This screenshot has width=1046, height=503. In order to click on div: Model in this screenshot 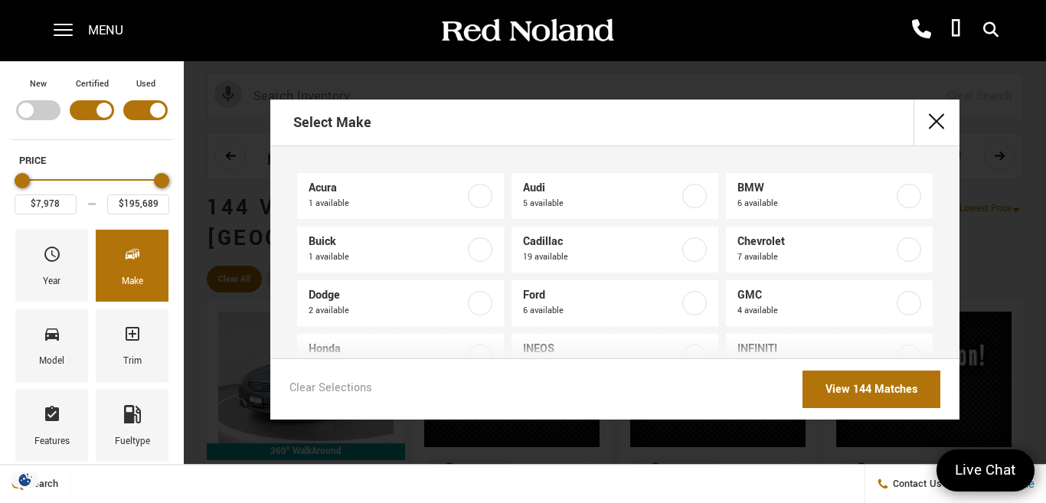, I will do `click(51, 361)`.